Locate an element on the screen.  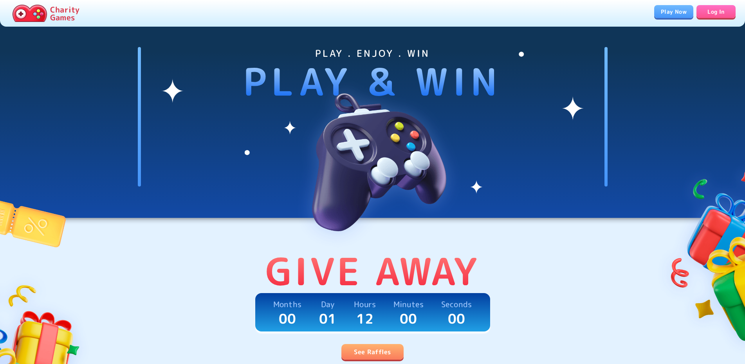
img: gifts is located at coordinates (699, 254).